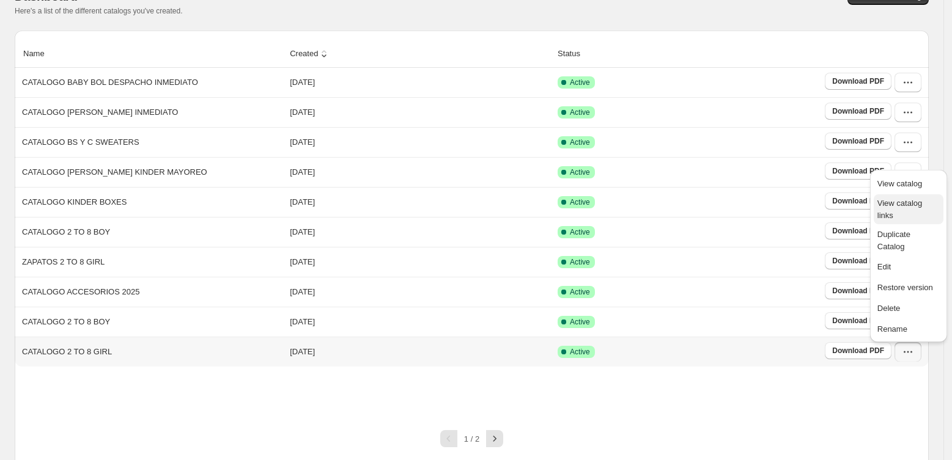  Describe the element at coordinates (894, 240) in the screenshot. I see `span: Duplicate Catalog` at that location.